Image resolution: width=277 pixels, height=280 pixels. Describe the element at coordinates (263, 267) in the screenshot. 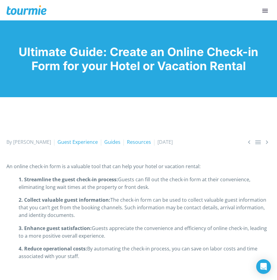

I see `div: Open Intercom Messenger` at that location.